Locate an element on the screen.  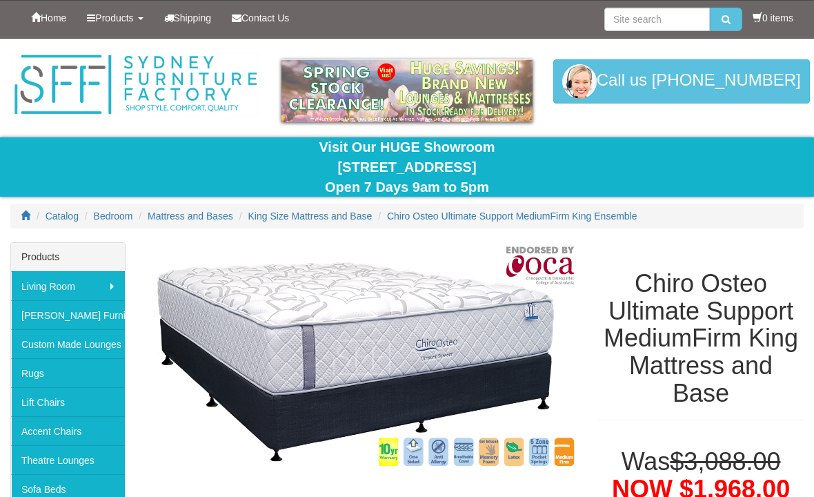
del: $3,088.00 is located at coordinates (725, 461).